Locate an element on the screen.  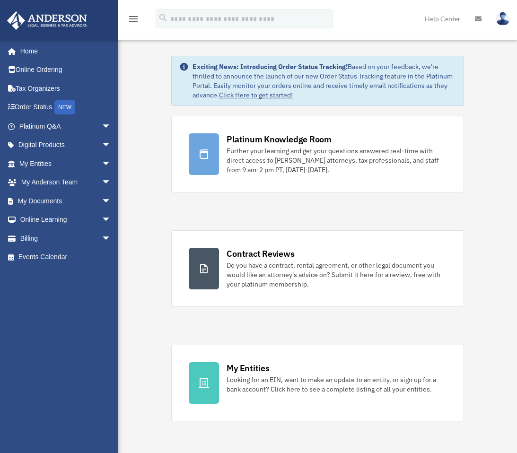
div: Looking for an EIN, want to make an update to an entity, or sign up for a bank account? Click her... is located at coordinates (336, 385).